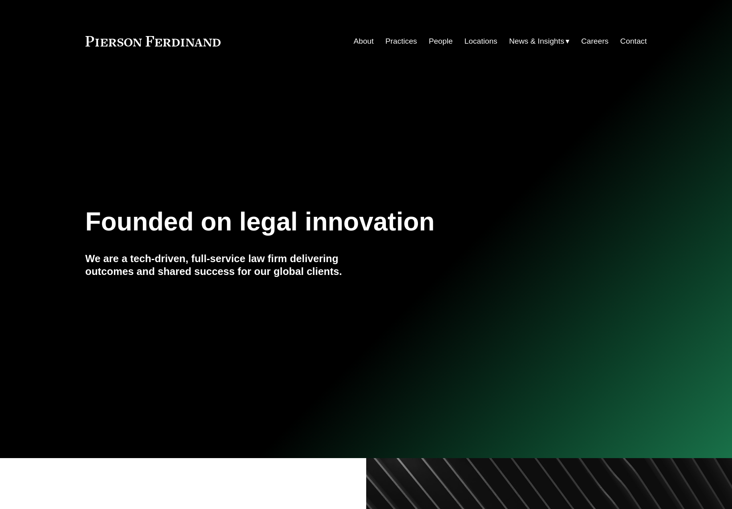  I want to click on span: News & Insights, so click(537, 41).